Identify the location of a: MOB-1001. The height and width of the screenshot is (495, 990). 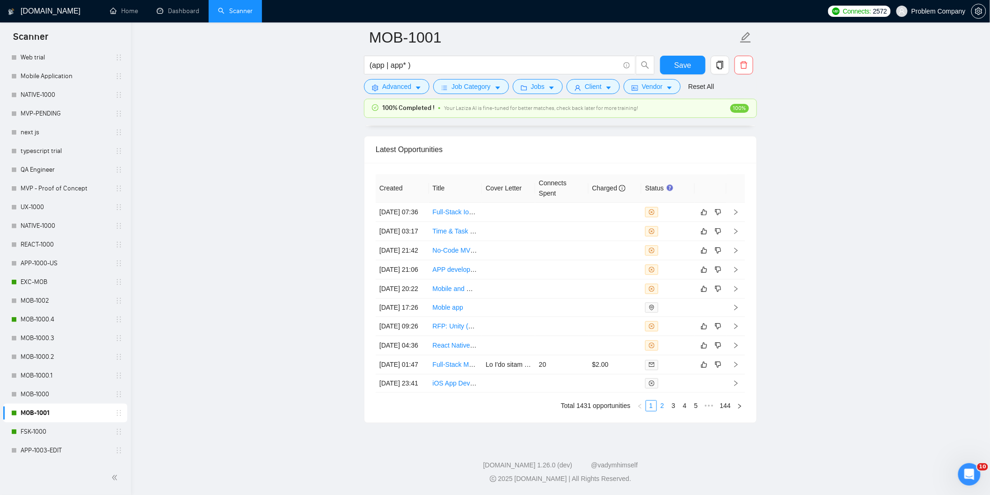
(65, 413).